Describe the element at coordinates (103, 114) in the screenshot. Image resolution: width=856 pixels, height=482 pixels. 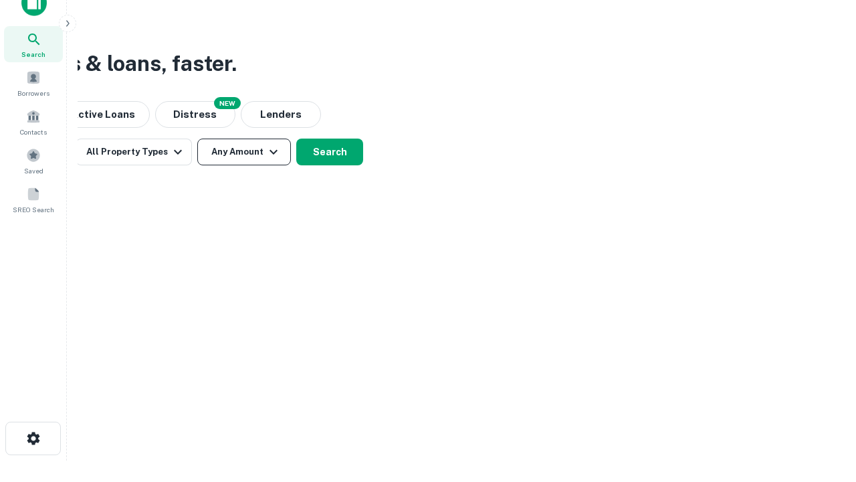
I see `button: Active Loans` at that location.